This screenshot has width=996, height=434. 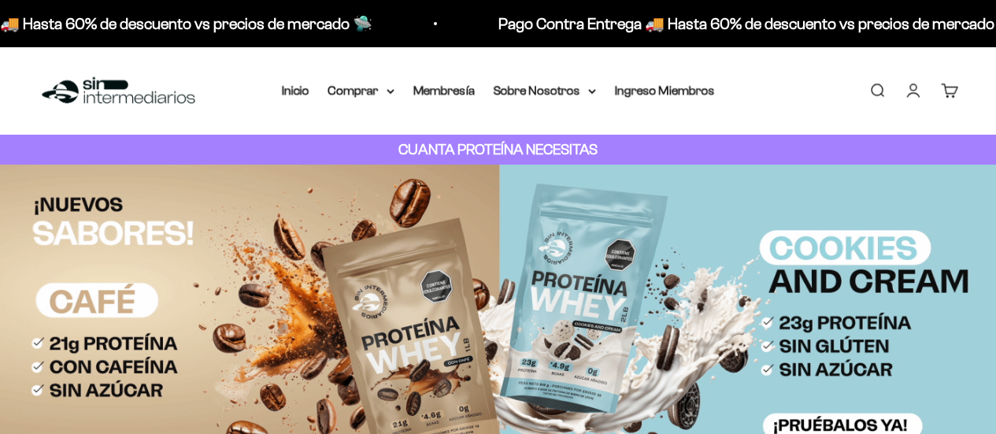 What do you see at coordinates (361, 91) in the screenshot?
I see `summary: Comprar` at bounding box center [361, 91].